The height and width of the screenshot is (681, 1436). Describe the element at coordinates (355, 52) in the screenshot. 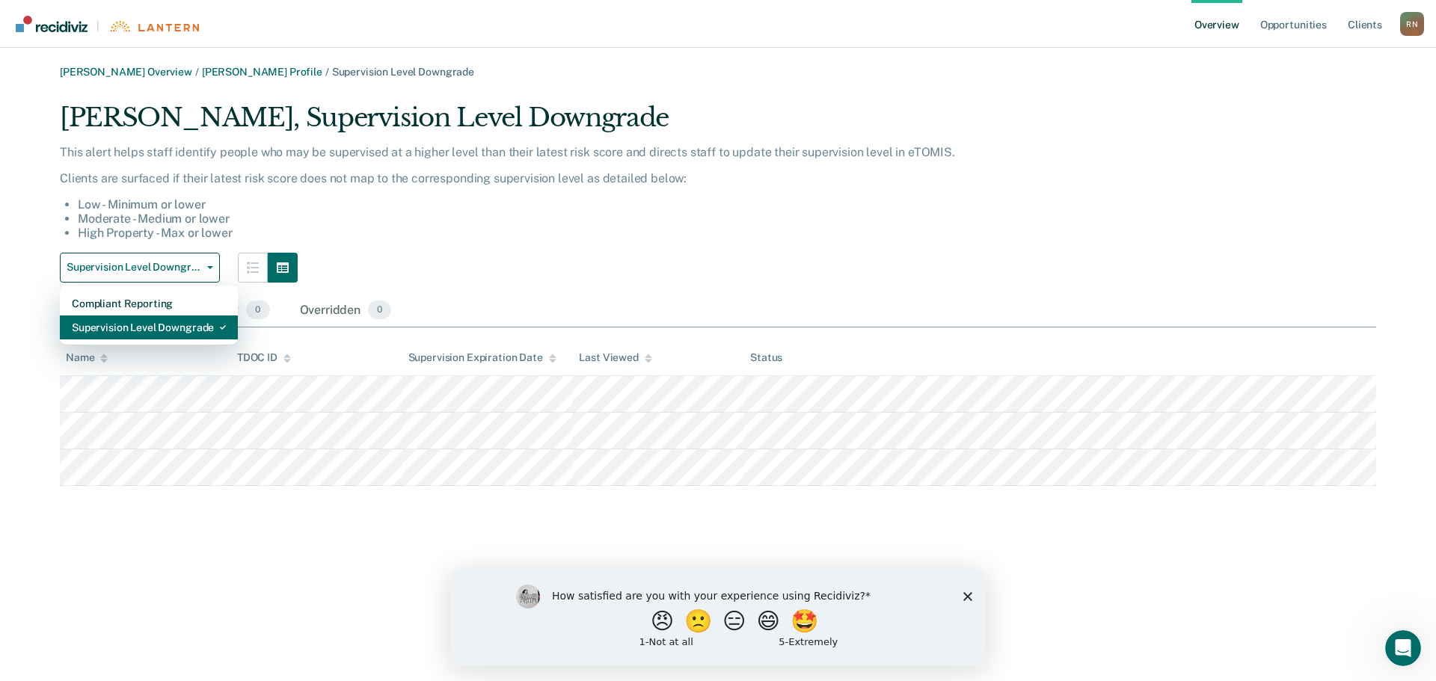

I see `button: 5` at that location.